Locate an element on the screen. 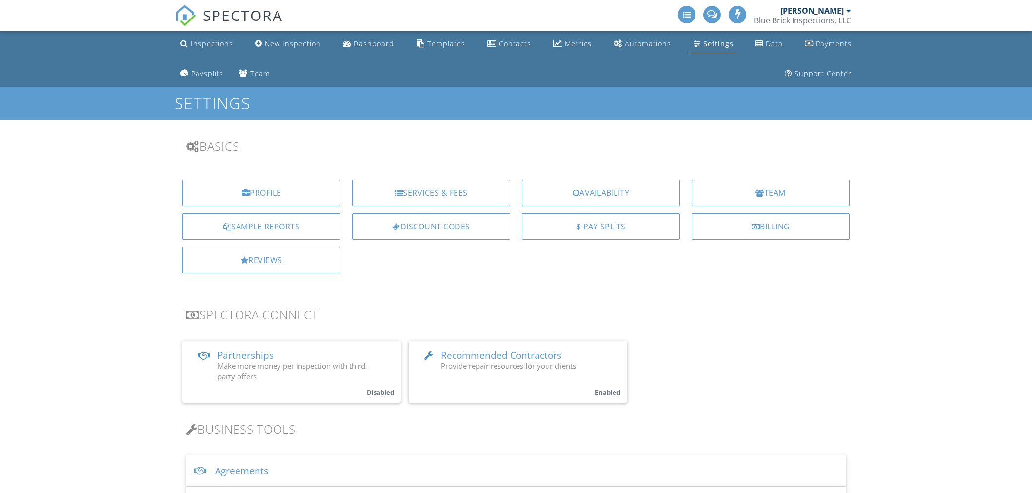 The width and height of the screenshot is (1032, 493). a: Settings is located at coordinates (713, 44).